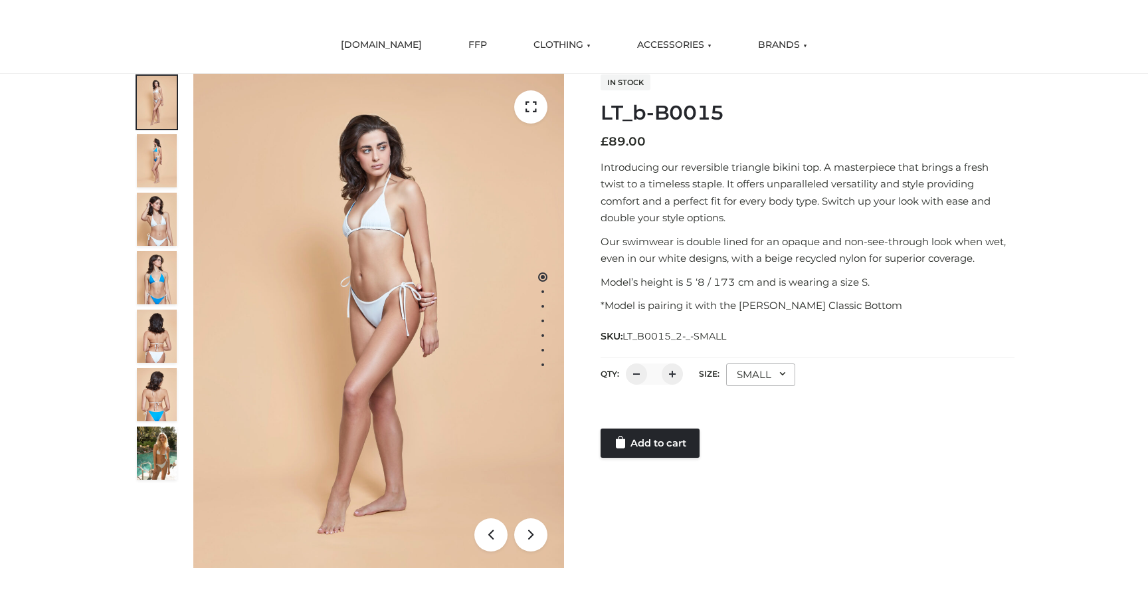  Describe the element at coordinates (674, 45) in the screenshot. I see `a: ACCESSORIES` at that location.